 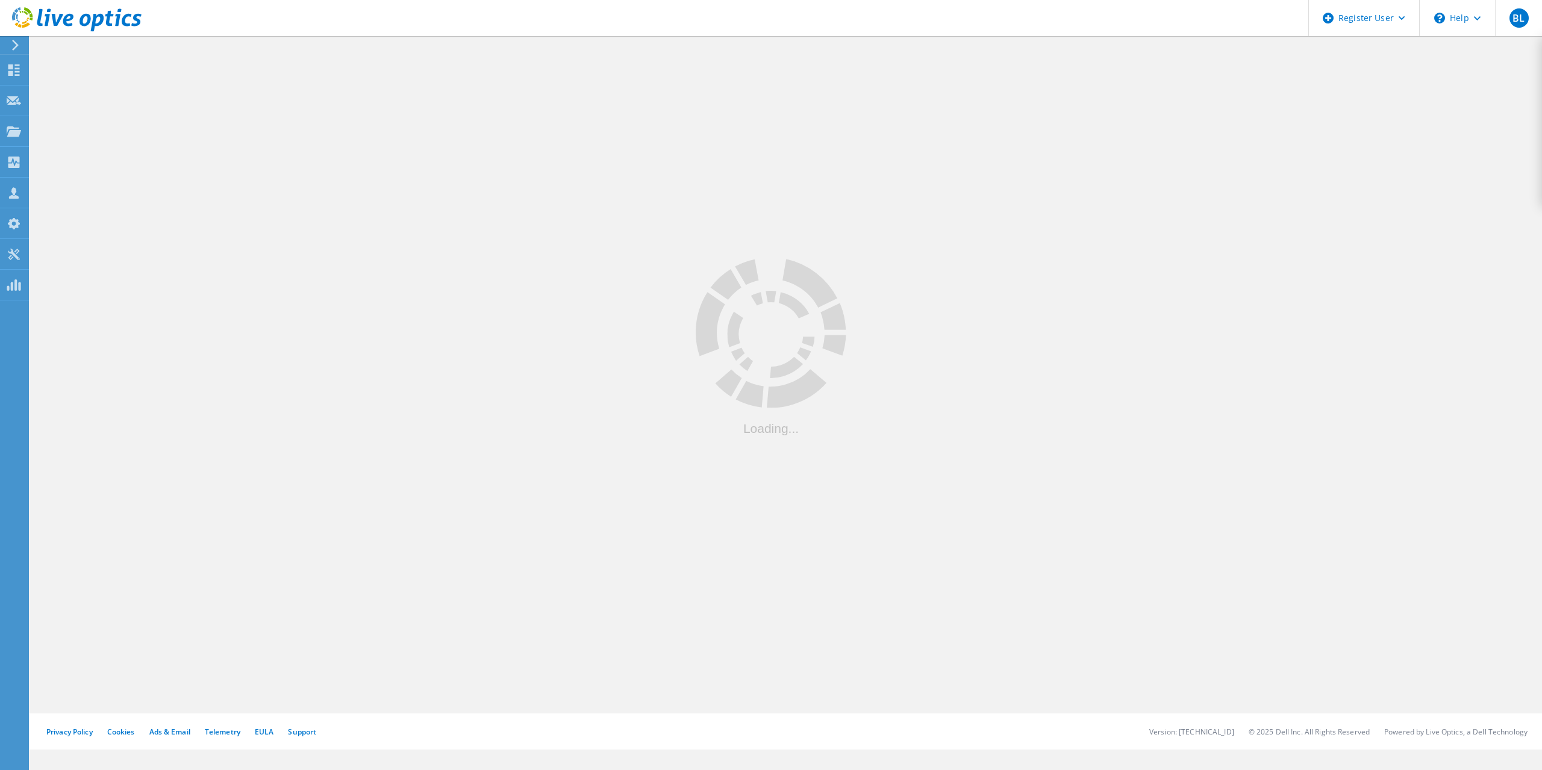 What do you see at coordinates (76, 30) in the screenshot?
I see `a: Live Optics Dashboard` at bounding box center [76, 30].